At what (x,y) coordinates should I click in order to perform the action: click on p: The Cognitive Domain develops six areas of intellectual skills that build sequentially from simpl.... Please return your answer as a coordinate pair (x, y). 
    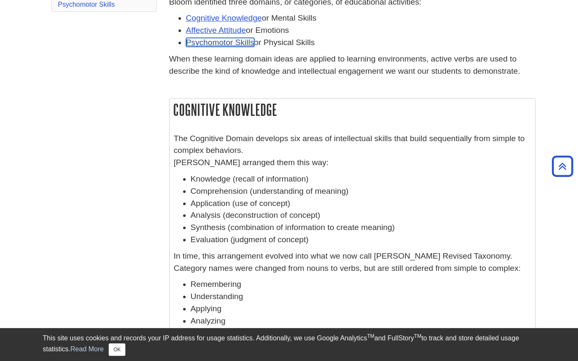
    Looking at the image, I should click on (352, 151).